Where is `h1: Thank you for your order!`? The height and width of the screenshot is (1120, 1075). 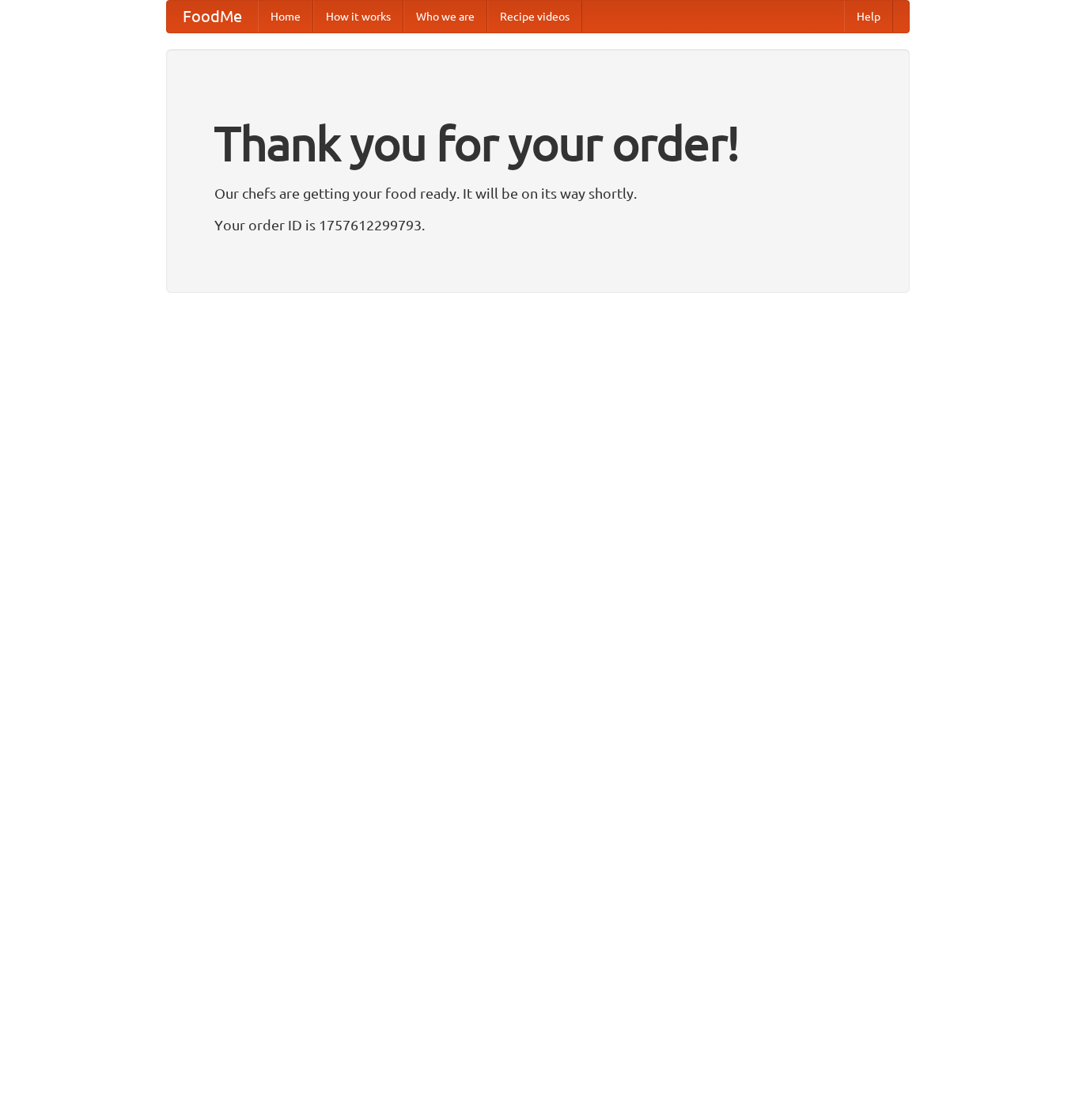
h1: Thank you for your order! is located at coordinates (538, 143).